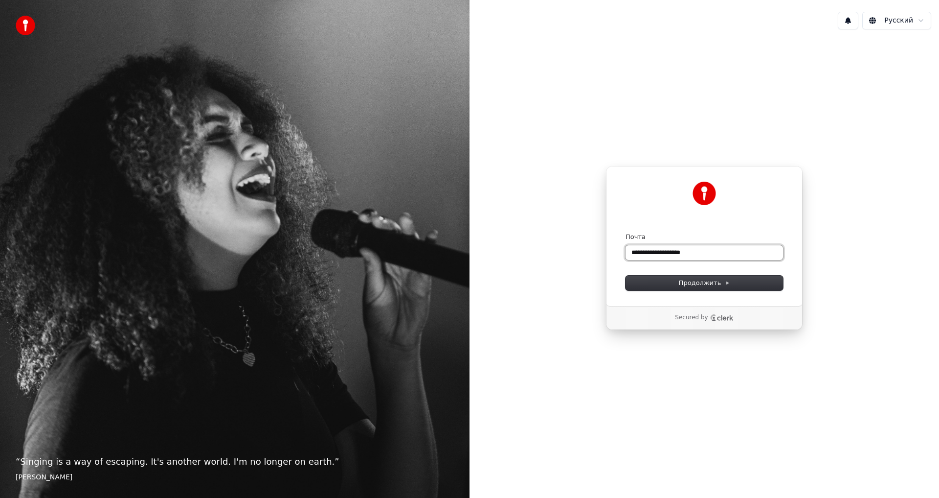 The width and height of the screenshot is (939, 498). What do you see at coordinates (691, 318) in the screenshot?
I see `p: Secured by` at bounding box center [691, 318].